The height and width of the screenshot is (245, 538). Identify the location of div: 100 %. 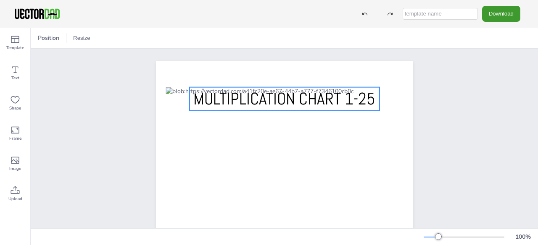
(523, 237).